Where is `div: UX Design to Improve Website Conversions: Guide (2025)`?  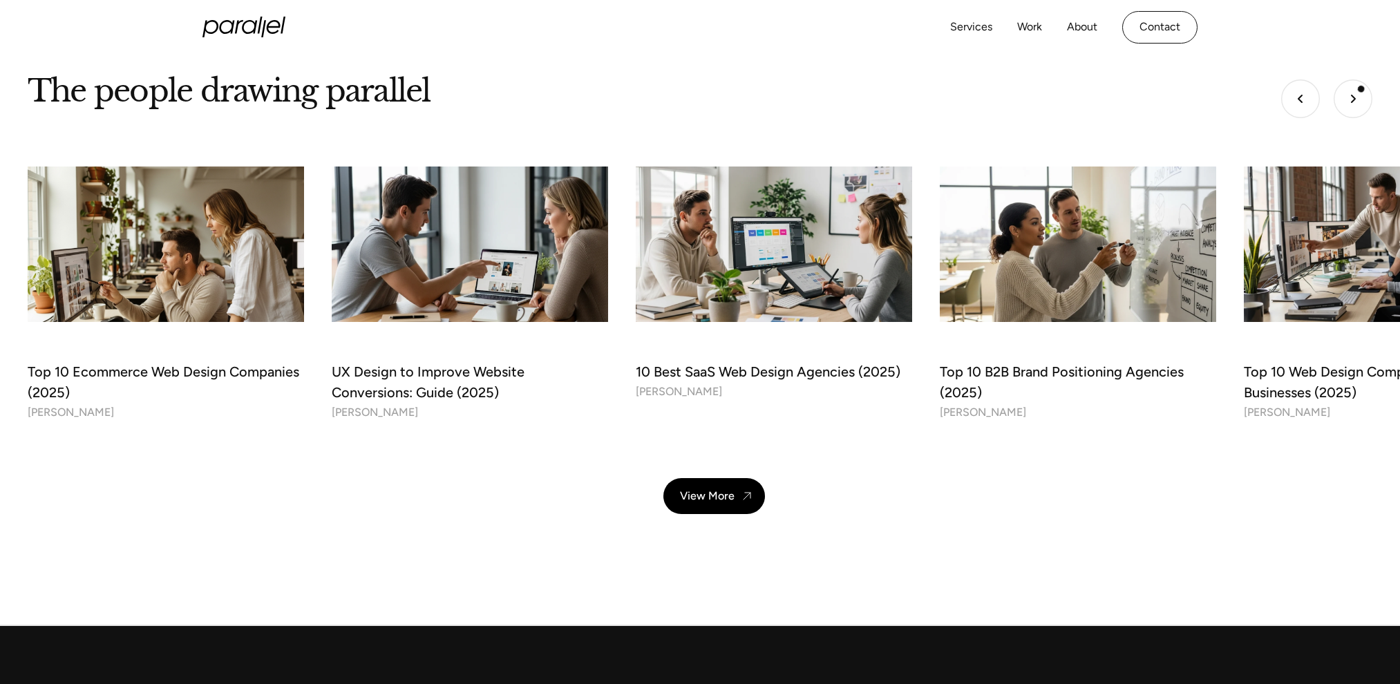
div: UX Design to Improve Website Conversions: Guide (2025) is located at coordinates (470, 382).